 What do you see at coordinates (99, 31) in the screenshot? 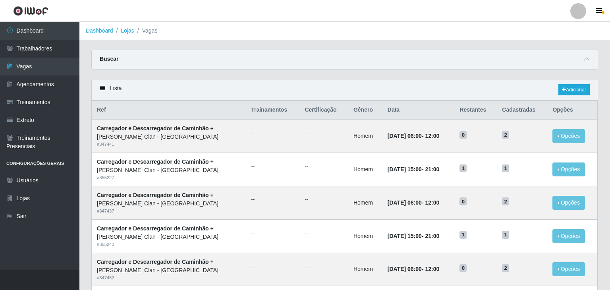
I see `a: Dashboard` at bounding box center [99, 31].